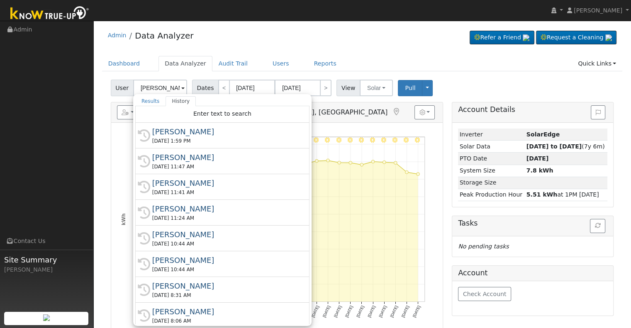 The width and height of the screenshot is (631, 328). What do you see at coordinates (316, 140) in the screenshot?
I see `i: 8/13 - Clear` at bounding box center [316, 140].